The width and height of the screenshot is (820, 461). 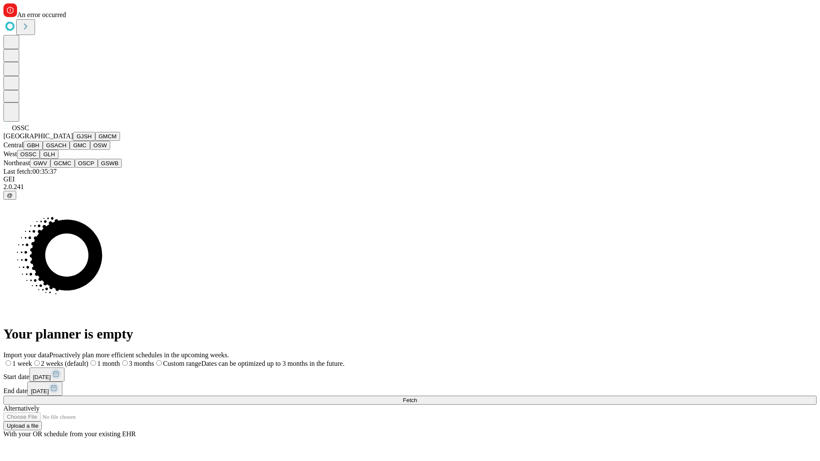 I want to click on button: GMC, so click(x=79, y=145).